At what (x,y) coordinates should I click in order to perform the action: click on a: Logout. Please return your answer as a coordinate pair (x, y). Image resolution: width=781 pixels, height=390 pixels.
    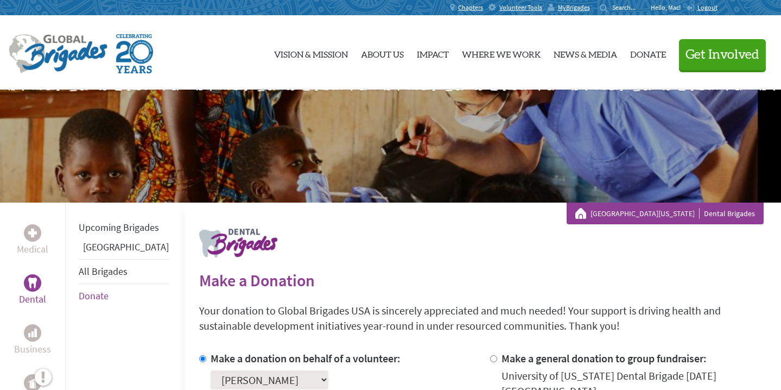
    Looking at the image, I should click on (702, 8).